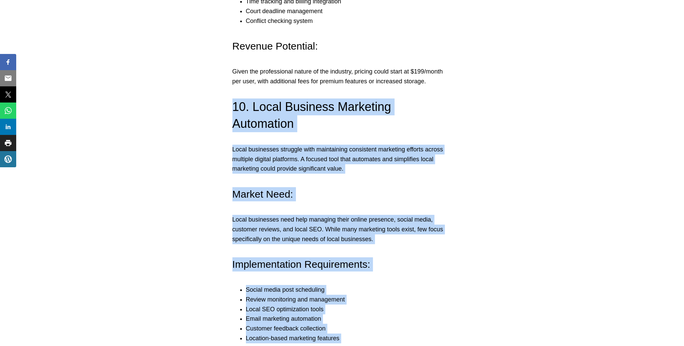 This screenshot has width=684, height=346. I want to click on li: Social media post scheduling, so click(349, 290).